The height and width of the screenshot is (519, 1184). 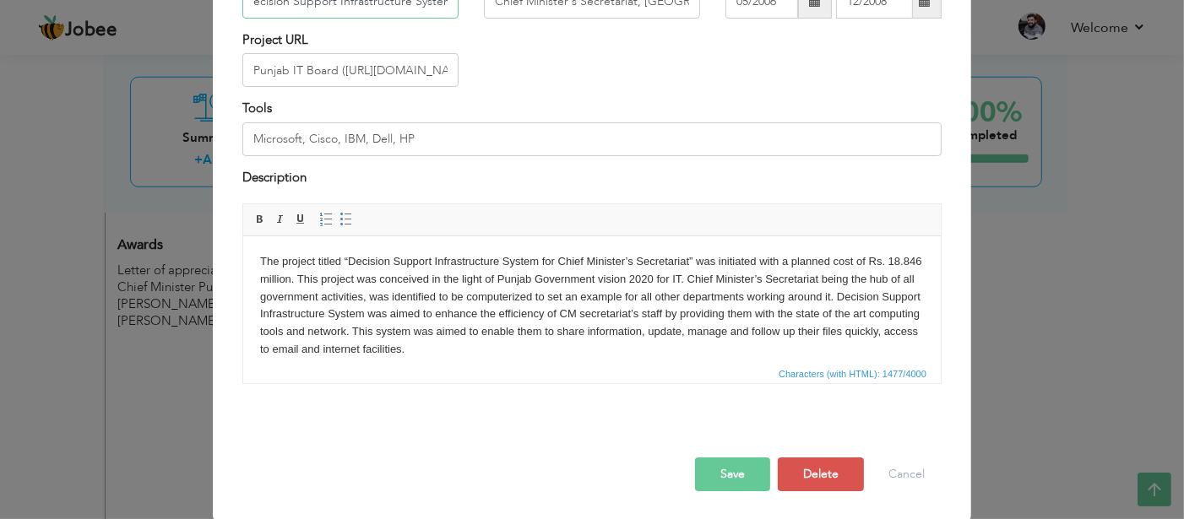 What do you see at coordinates (301, 219) in the screenshot?
I see `a: Underline` at bounding box center [301, 219].